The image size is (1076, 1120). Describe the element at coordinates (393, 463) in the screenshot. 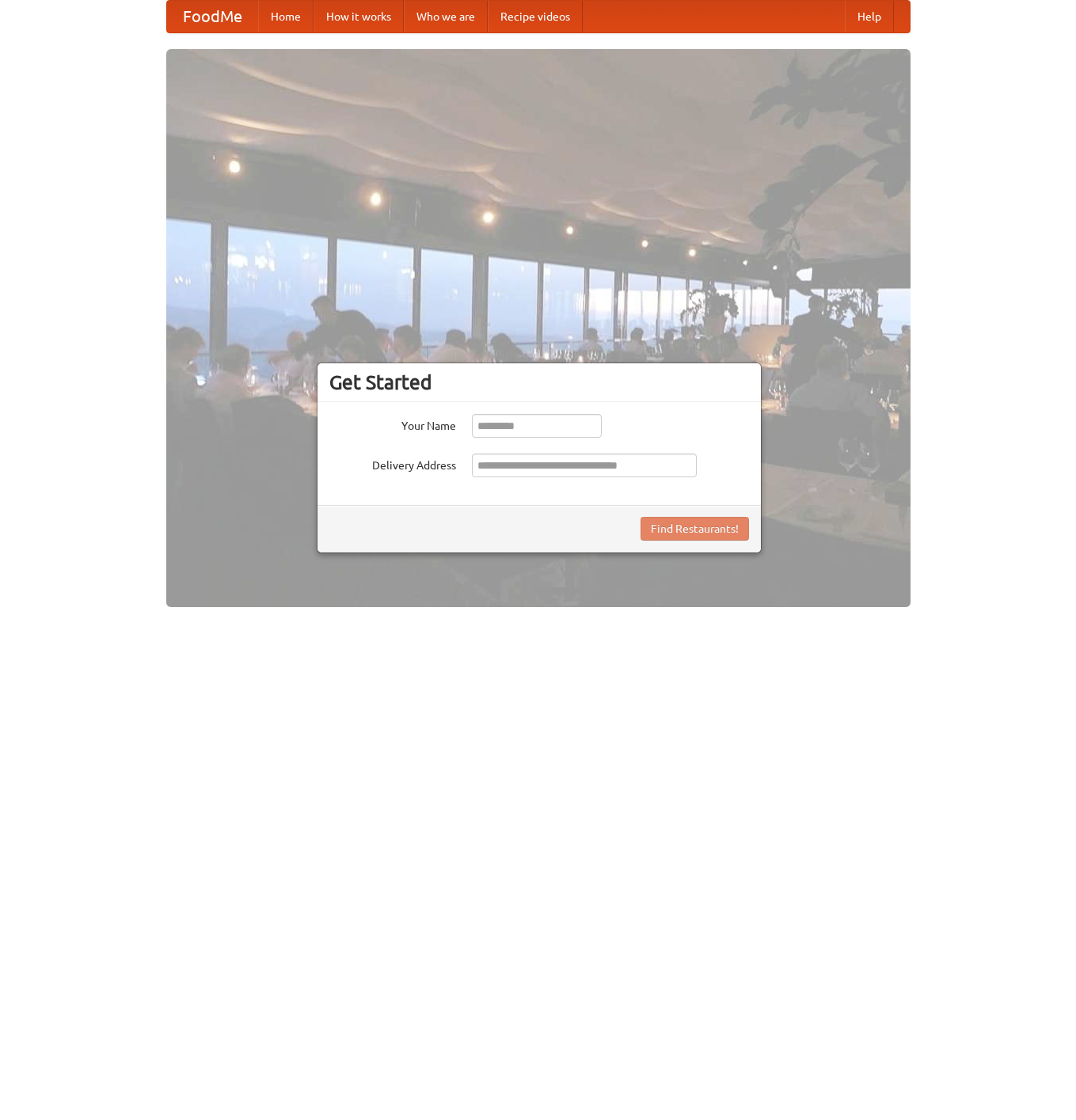

I see `label: Delivery Address` at that location.